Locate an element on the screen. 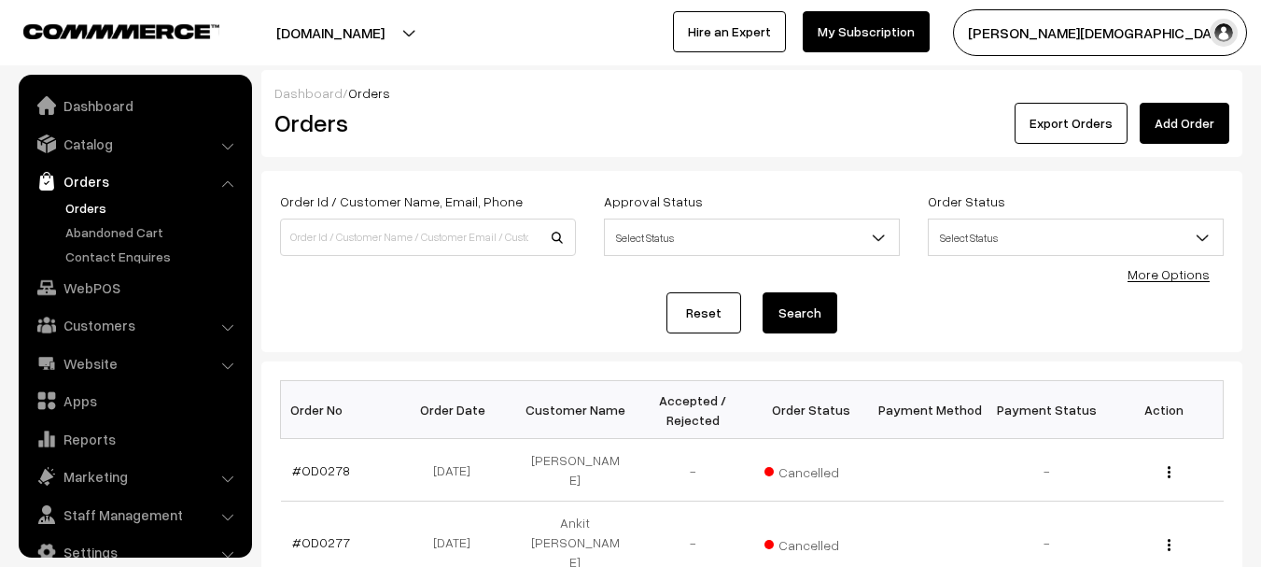  a: WebPOS is located at coordinates (134, 288).